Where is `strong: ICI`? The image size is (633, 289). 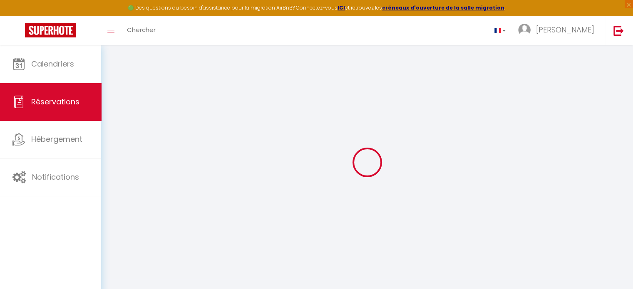 strong: ICI is located at coordinates (341, 7).